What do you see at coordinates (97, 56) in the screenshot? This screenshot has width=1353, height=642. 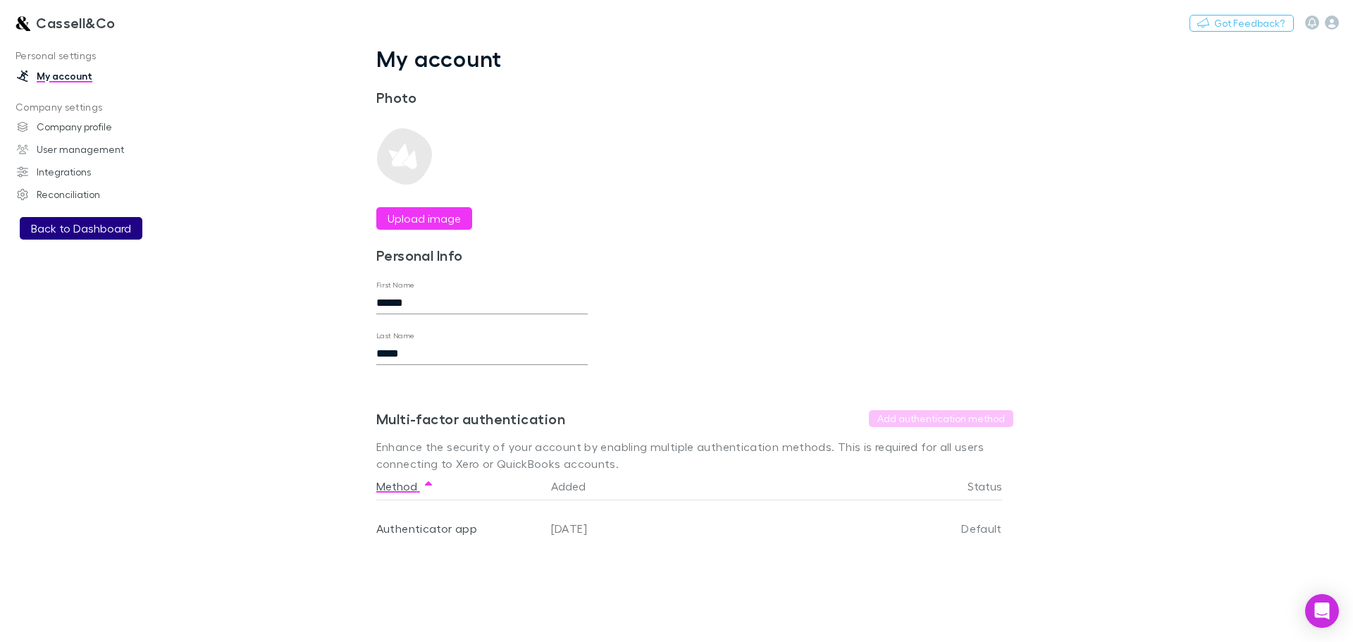 I see `p: Personal settings` at bounding box center [97, 56].